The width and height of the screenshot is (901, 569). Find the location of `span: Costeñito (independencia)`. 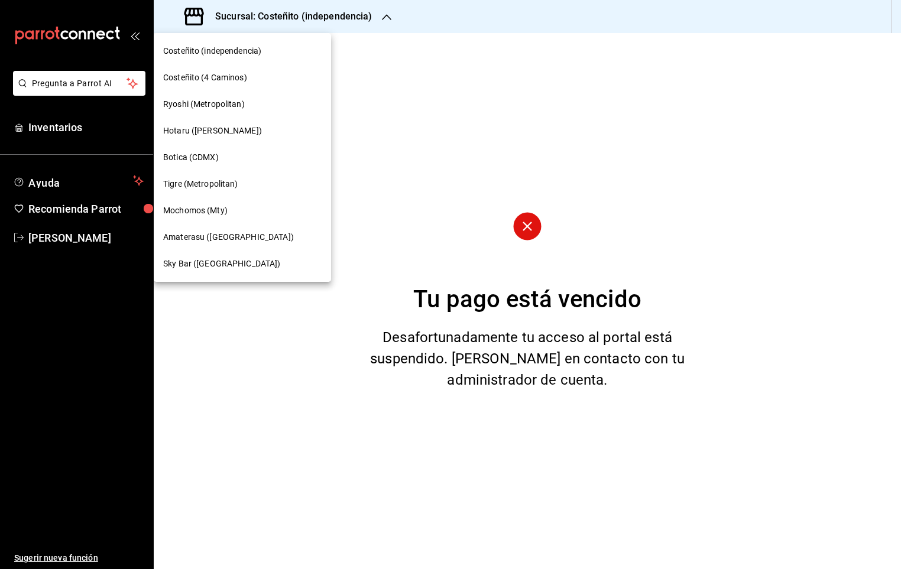

span: Costeñito (independencia) is located at coordinates (212, 51).